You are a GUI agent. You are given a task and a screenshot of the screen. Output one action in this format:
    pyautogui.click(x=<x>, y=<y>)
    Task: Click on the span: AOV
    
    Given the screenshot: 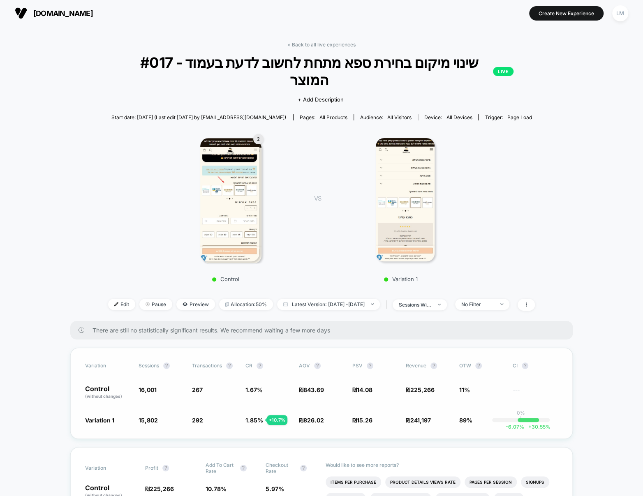 What is the action you would take?
    pyautogui.click(x=304, y=366)
    